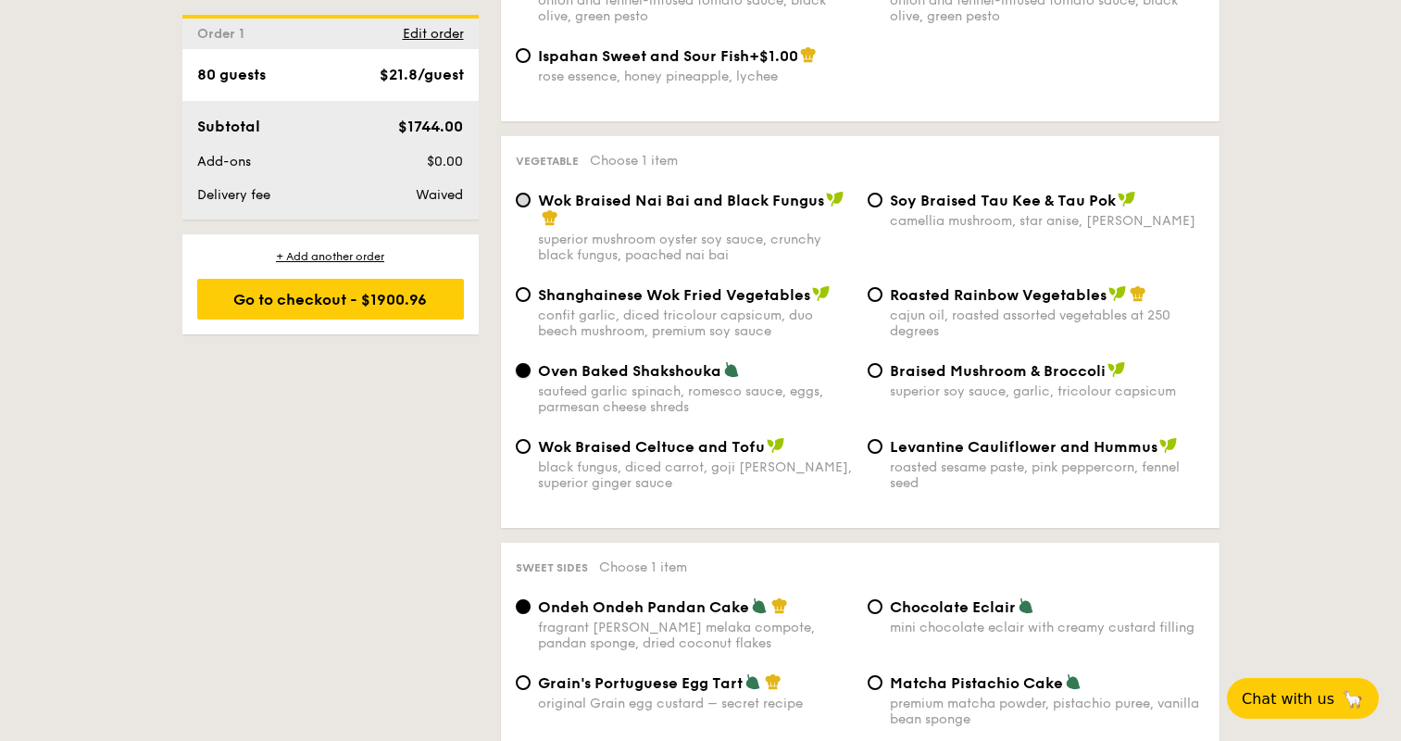  I want to click on div: roasted sesame paste, pink peppercorn, fennel seed, so click(1047, 475).